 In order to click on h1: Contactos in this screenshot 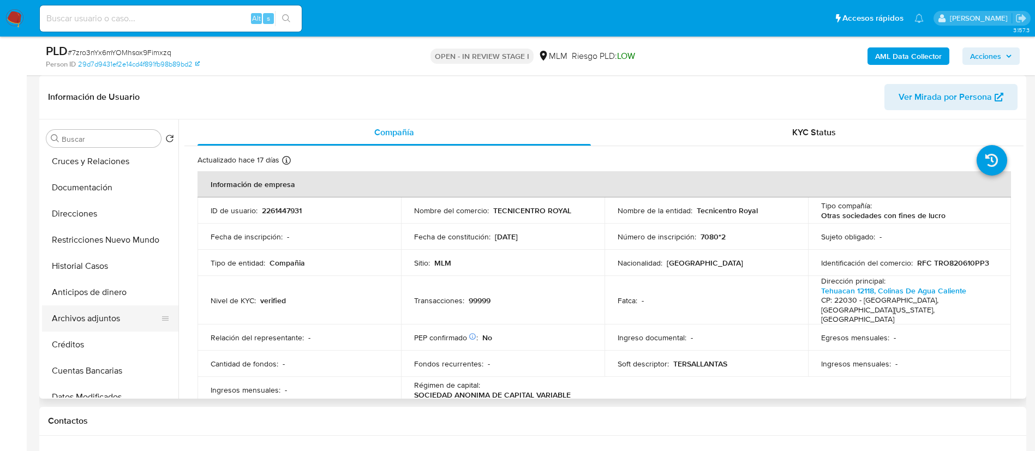, I will do `click(533, 421)`.